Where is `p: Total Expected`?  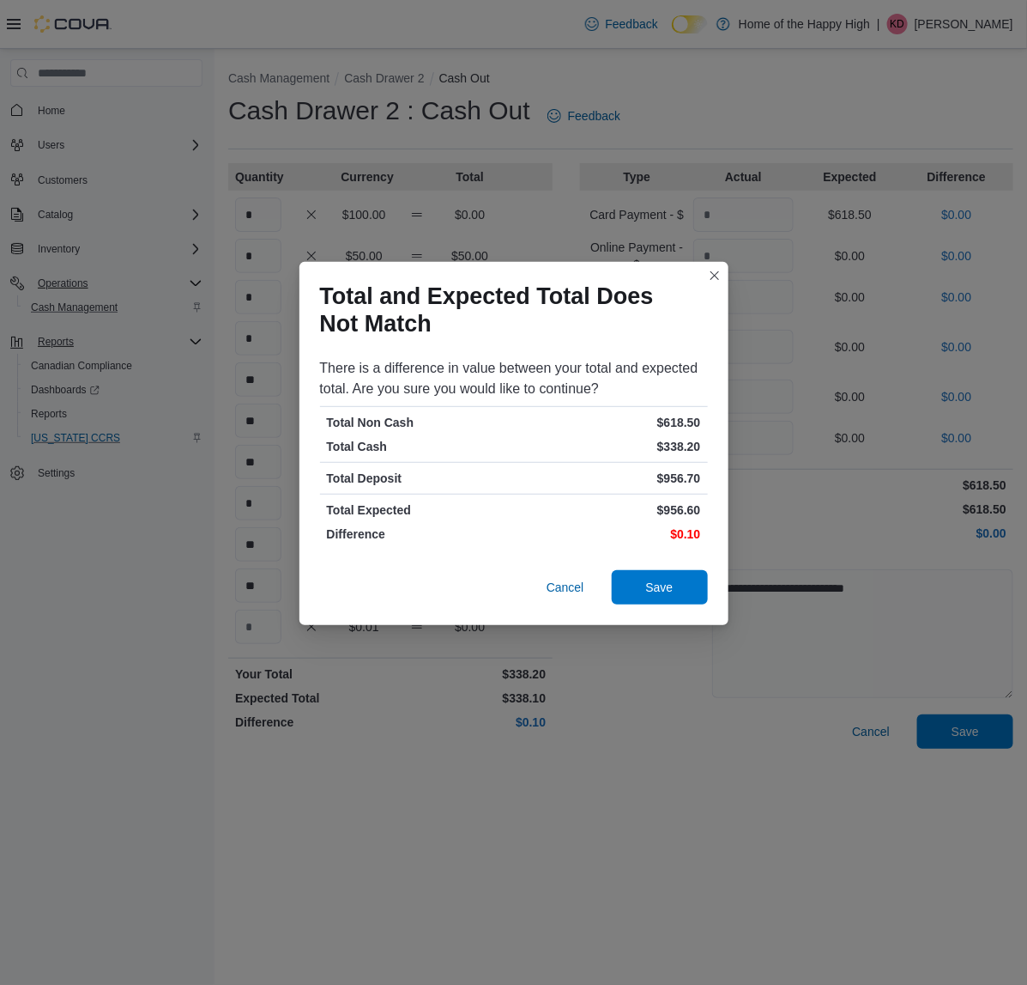
p: Total Expected is located at coordinates (419, 510).